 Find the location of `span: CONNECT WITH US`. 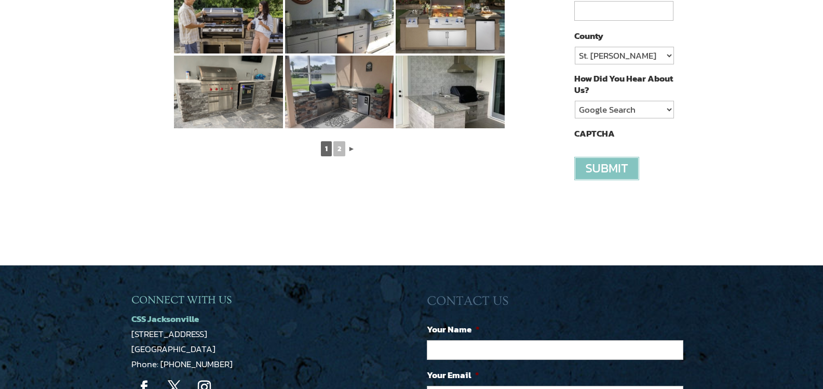

span: CONNECT WITH US is located at coordinates (181, 300).